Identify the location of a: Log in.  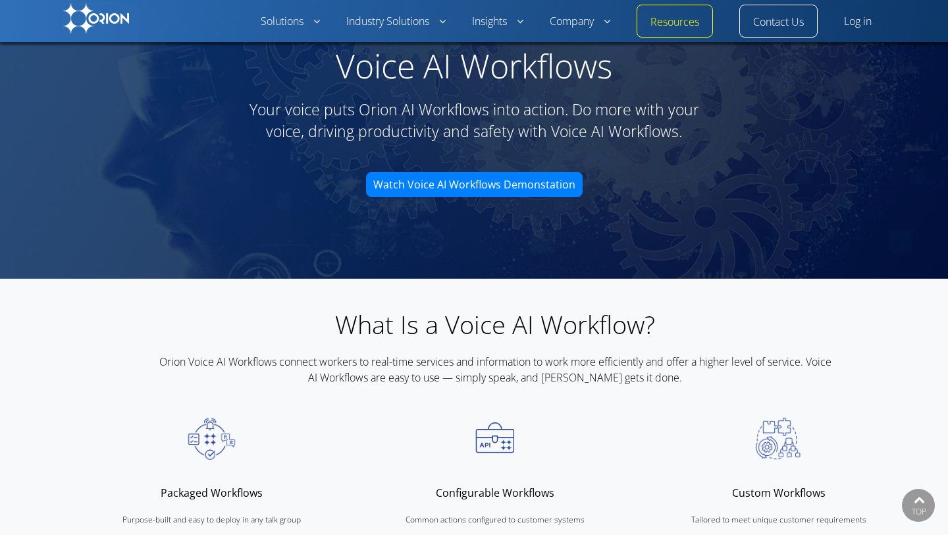
(858, 22).